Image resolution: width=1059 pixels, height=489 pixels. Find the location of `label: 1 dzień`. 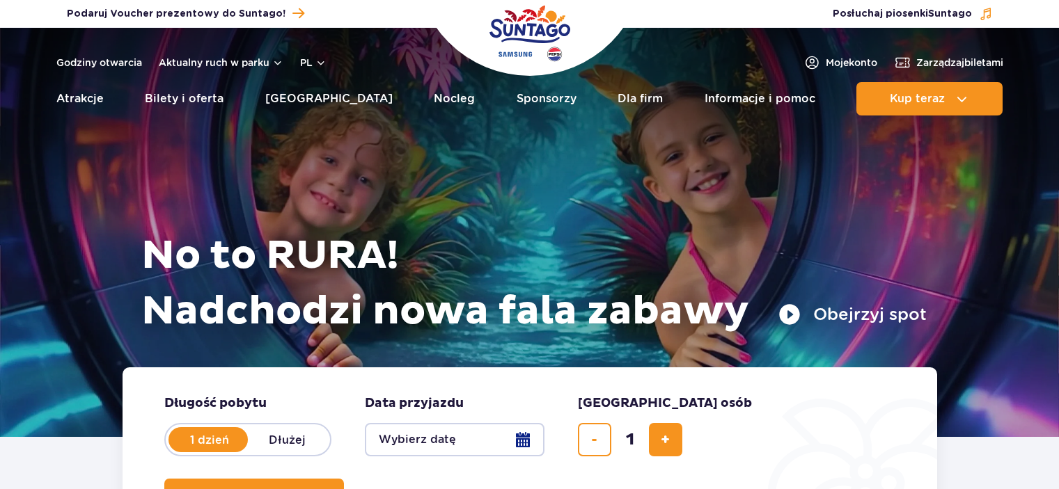

label: 1 dzień is located at coordinates (210, 440).